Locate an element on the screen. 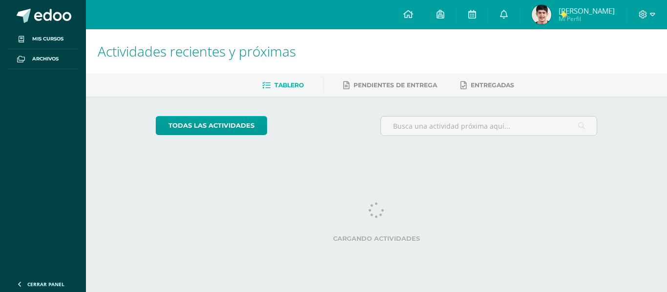 The height and width of the screenshot is (292, 667). span: Actividades recientes y próximas is located at coordinates (197, 51).